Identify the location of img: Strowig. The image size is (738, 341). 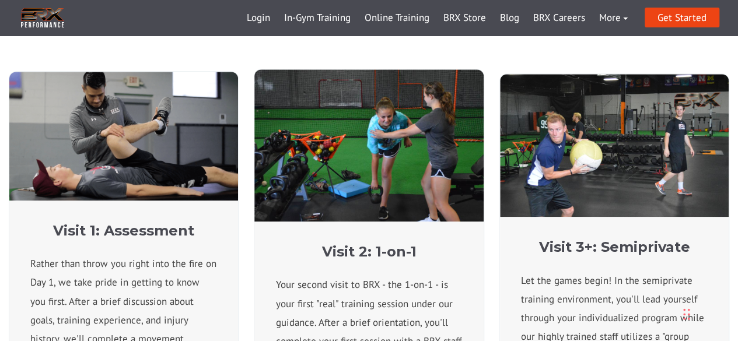
(369, 145).